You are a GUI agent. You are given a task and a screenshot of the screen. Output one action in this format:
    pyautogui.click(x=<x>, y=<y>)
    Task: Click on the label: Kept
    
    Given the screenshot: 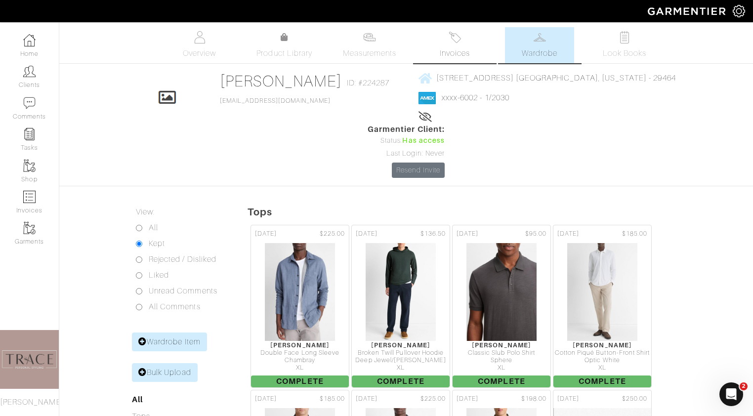 What is the action you would take?
    pyautogui.click(x=157, y=244)
    